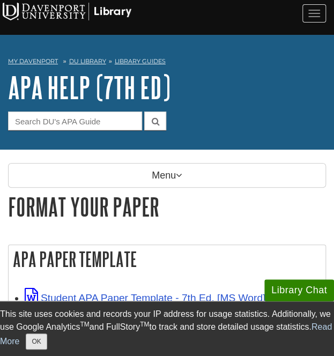 Image resolution: width=334 pixels, height=356 pixels. Describe the element at coordinates (88, 61) in the screenshot. I see `a: DU Library` at that location.